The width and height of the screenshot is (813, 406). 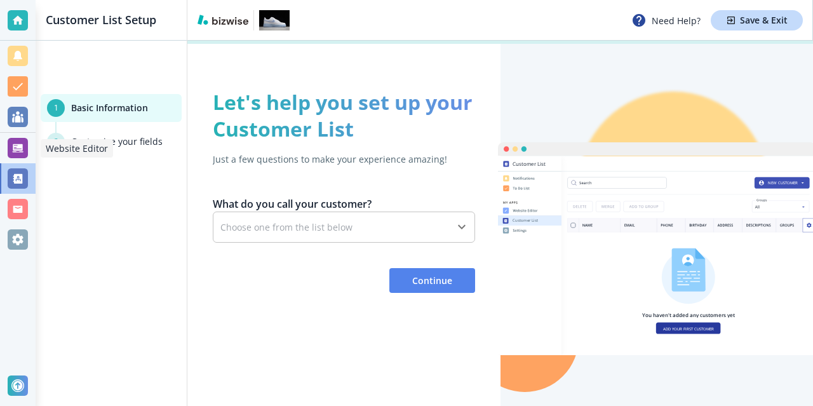 What do you see at coordinates (344, 116) in the screenshot?
I see `h1: Let's help you set up your Customer List` at bounding box center [344, 116].